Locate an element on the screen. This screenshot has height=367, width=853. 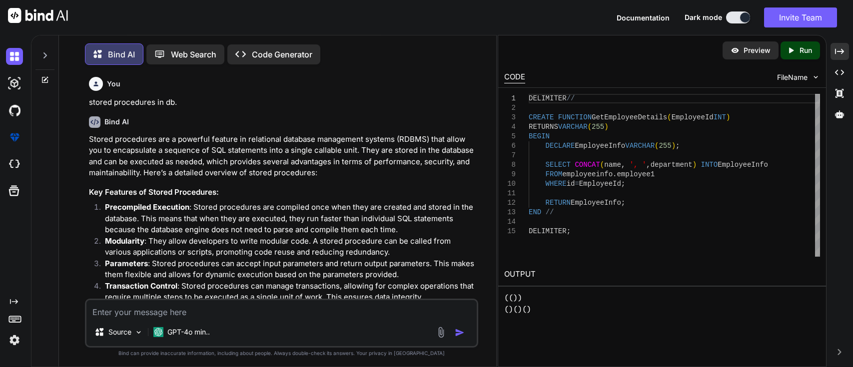
img: premium is located at coordinates (14, 137).